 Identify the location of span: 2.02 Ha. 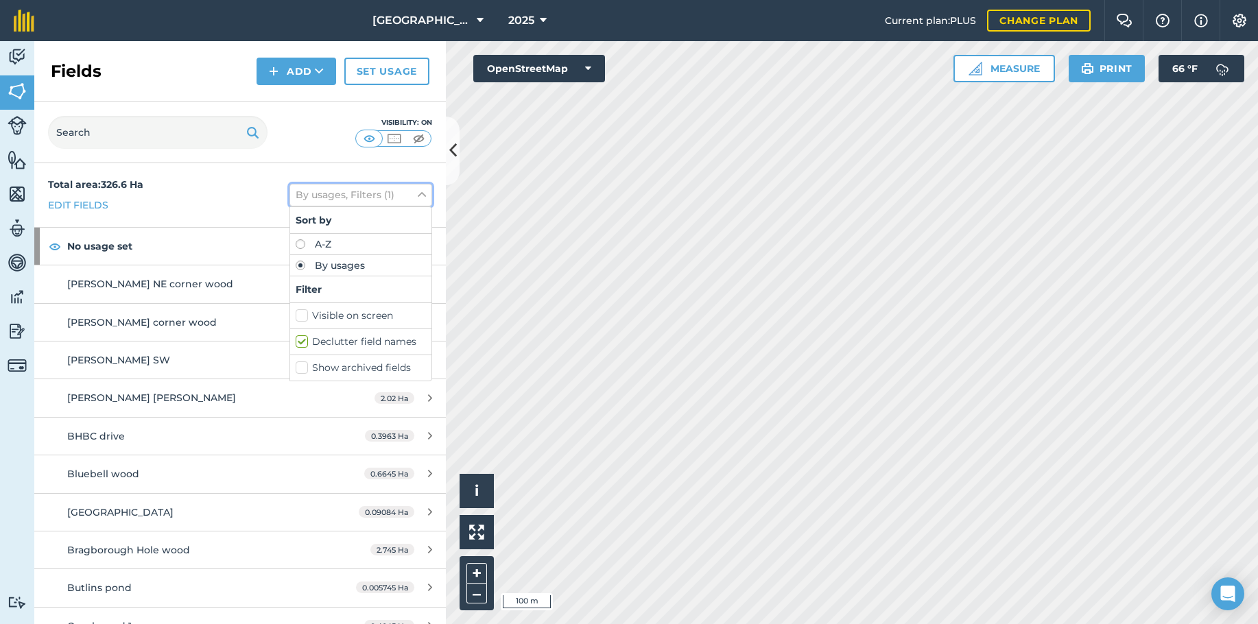
(395, 398).